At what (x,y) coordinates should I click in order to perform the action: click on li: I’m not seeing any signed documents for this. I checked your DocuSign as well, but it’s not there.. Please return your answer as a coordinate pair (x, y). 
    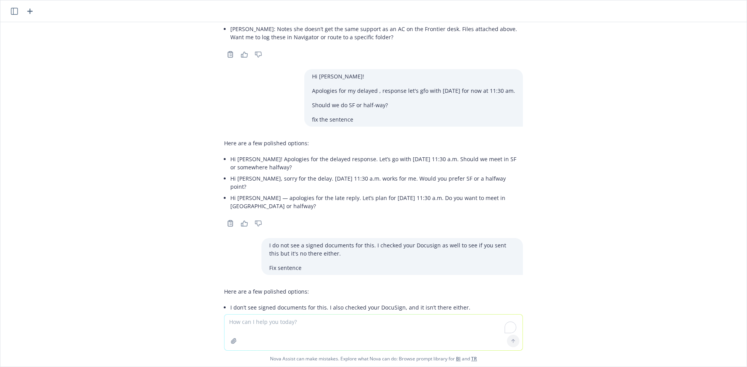
    Looking at the image, I should click on (371, 319).